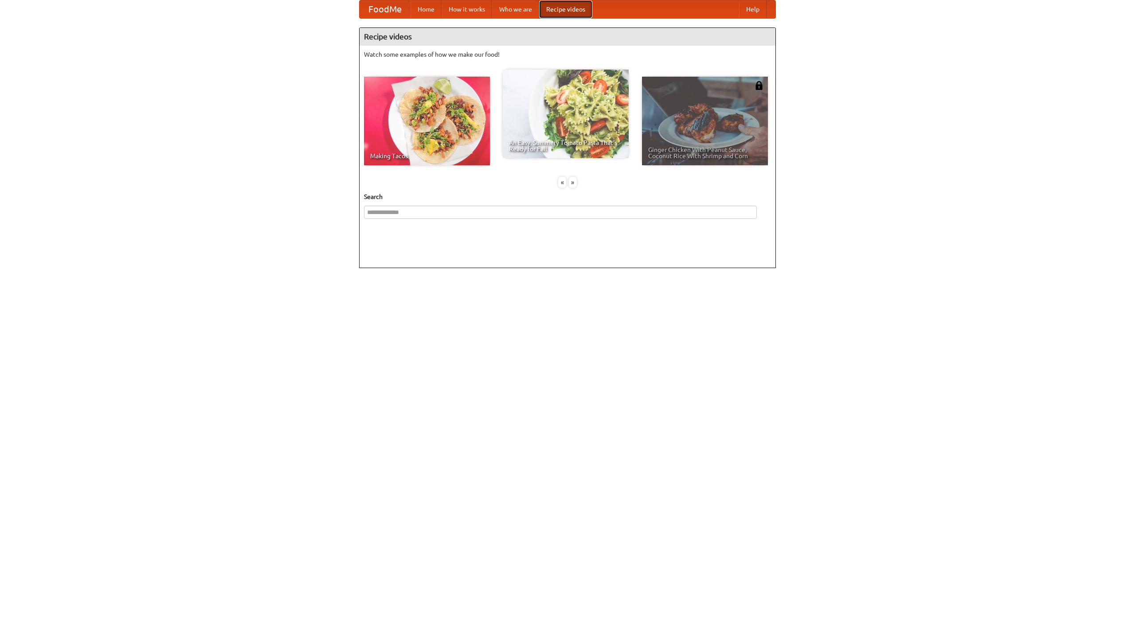  What do you see at coordinates (566, 114) in the screenshot?
I see `a: An Easy, Summery Tomato Pasta That's Ready for Fall` at bounding box center [566, 114].